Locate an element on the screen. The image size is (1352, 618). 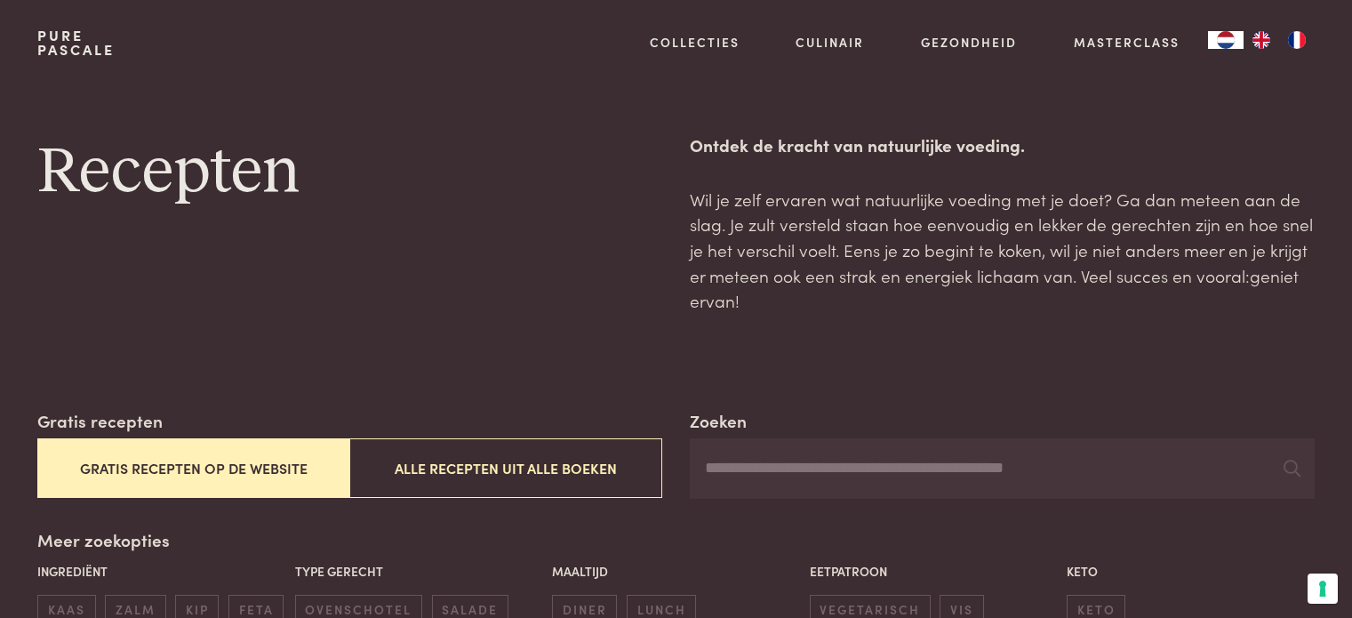
a: PurePascale is located at coordinates (76, 43).